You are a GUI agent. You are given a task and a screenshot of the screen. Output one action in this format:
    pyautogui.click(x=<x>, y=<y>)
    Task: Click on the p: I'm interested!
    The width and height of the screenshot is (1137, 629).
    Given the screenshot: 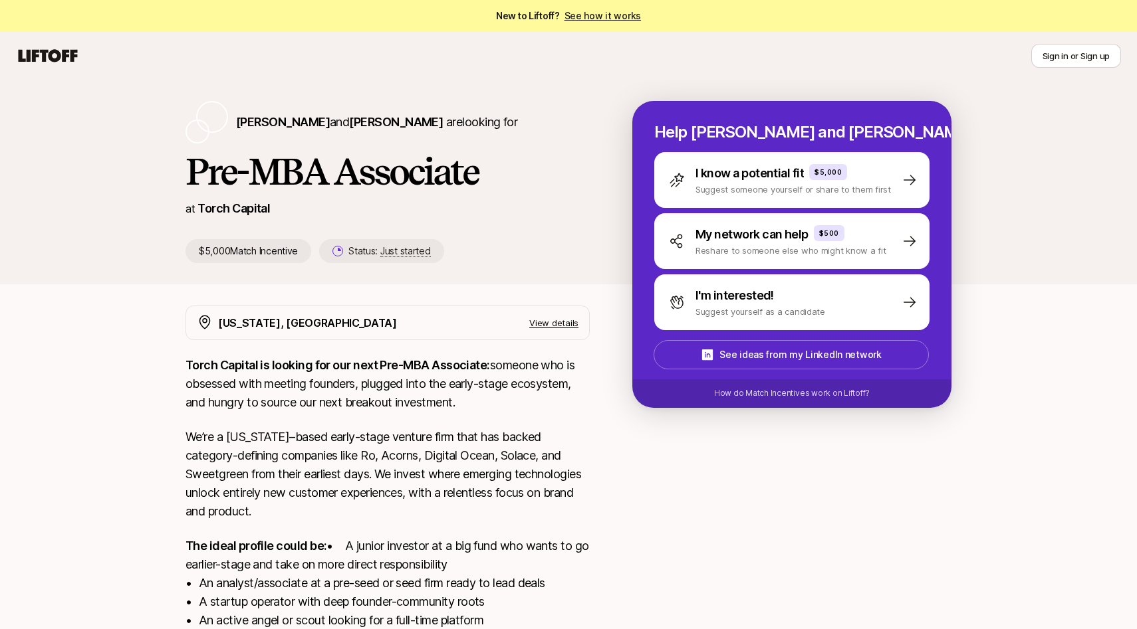 What is the action you would take?
    pyautogui.click(x=735, y=296)
    